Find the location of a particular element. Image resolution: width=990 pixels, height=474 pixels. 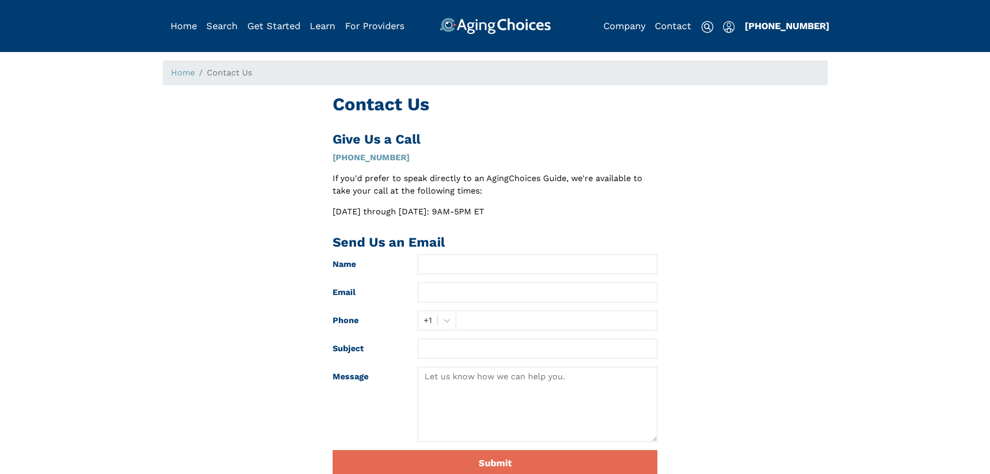

nav: breadcrumb is located at coordinates (495, 73).